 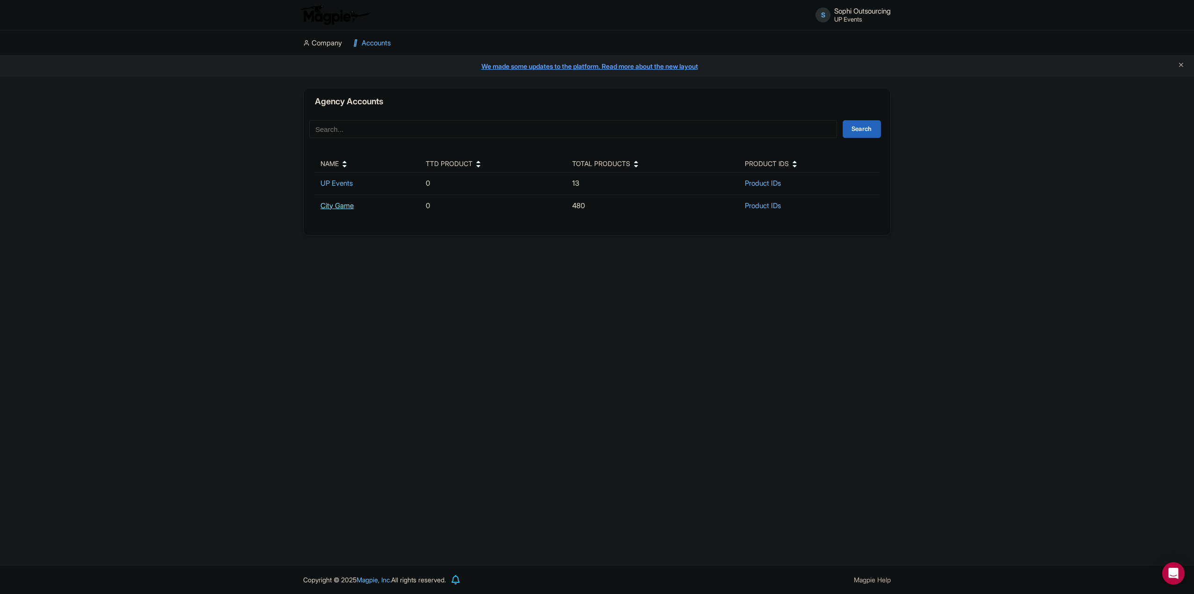 I want to click on div: TTD Product, so click(x=449, y=163).